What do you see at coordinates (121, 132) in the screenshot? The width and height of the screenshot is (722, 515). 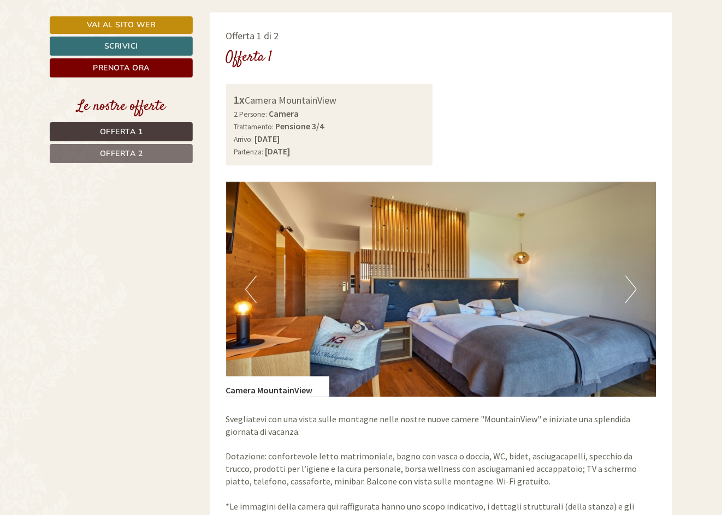 I see `span: Offerta 1` at bounding box center [121, 132].